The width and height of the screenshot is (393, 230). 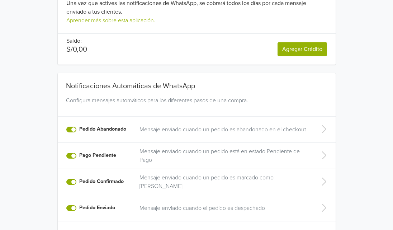 What do you see at coordinates (224, 129) in the screenshot?
I see `p: Mensaje enviado cuando un pedido es abandonado en el checkout` at bounding box center [224, 129].